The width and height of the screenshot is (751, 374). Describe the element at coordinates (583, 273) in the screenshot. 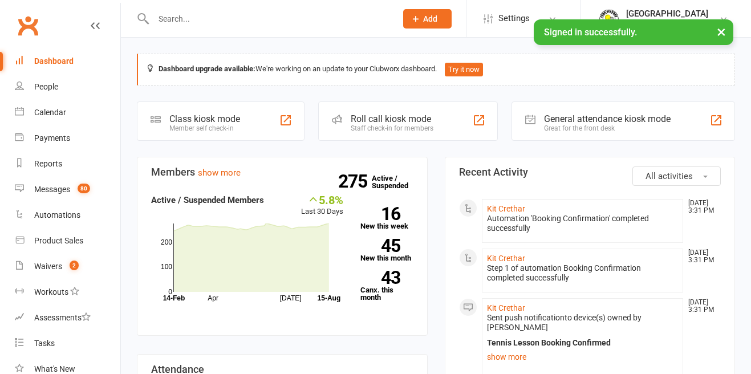

I see `div: Step 1 of automation Booking Confirmation completed successfully` at that location.